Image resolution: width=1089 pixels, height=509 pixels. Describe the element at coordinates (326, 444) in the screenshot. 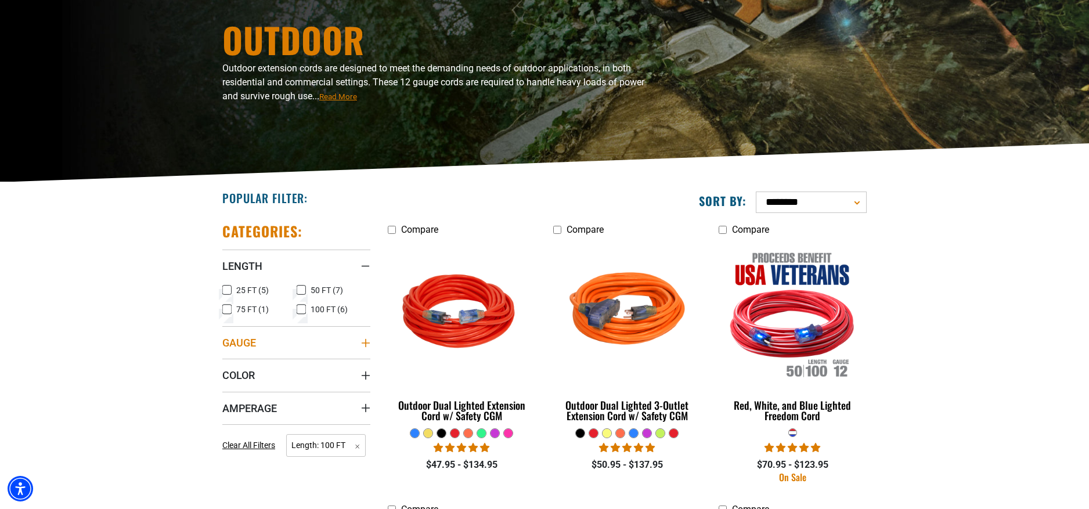

I see `a: Length: 100 FT` at that location.